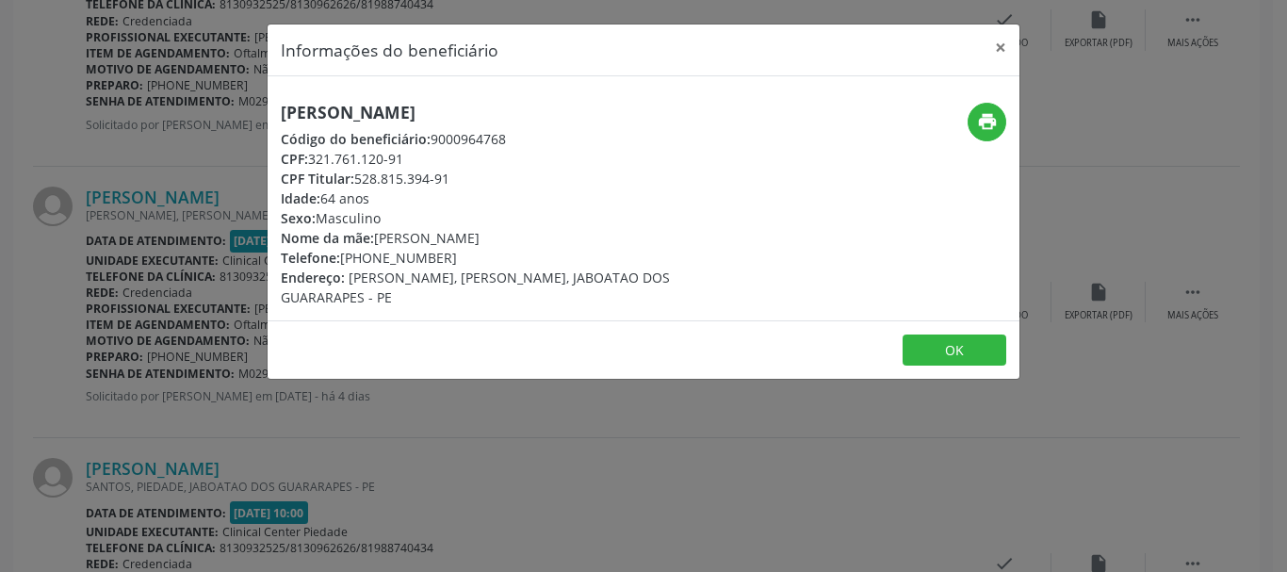  What do you see at coordinates (310, 257) in the screenshot?
I see `span: Telefone:` at bounding box center [310, 257].